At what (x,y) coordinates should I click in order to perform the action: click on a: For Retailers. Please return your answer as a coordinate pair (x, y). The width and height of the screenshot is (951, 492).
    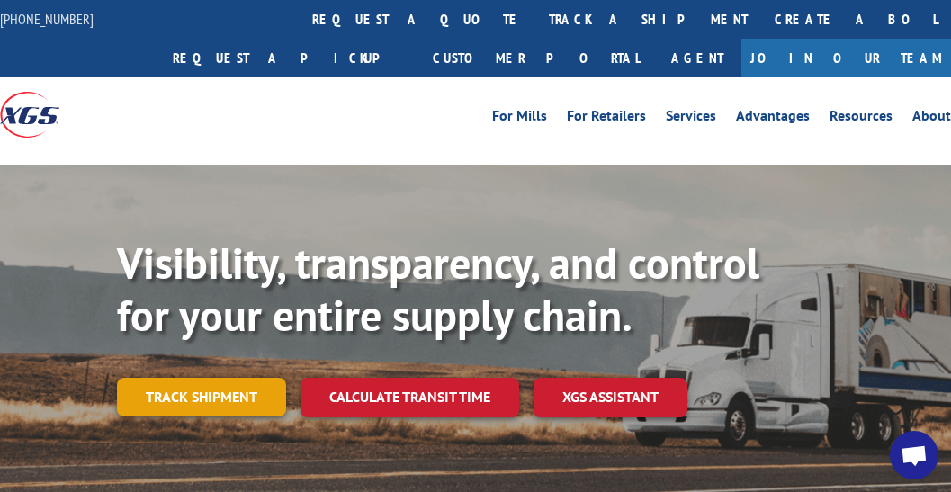
    Looking at the image, I should click on (606, 119).